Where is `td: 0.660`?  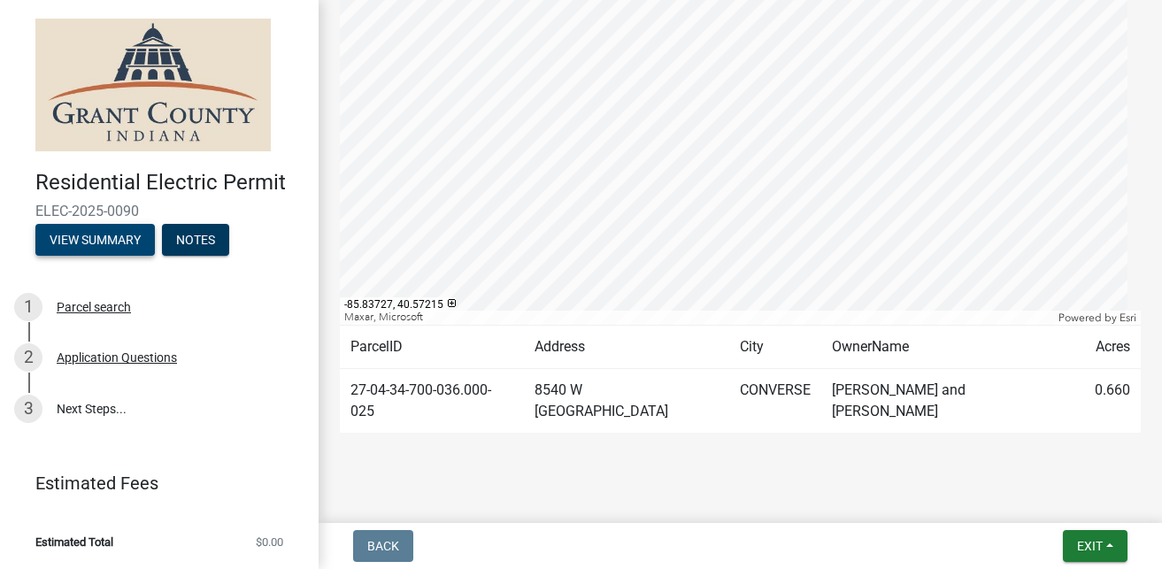 td: 0.660 is located at coordinates (1112, 401).